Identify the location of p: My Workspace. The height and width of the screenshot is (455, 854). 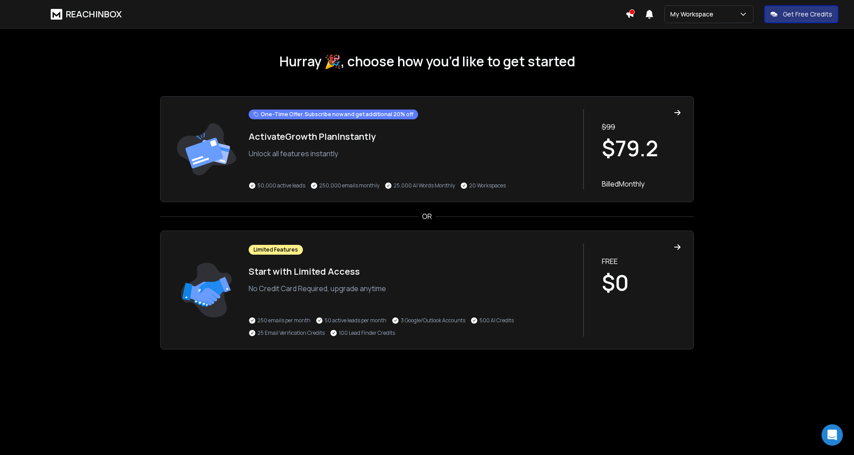
(693, 14).